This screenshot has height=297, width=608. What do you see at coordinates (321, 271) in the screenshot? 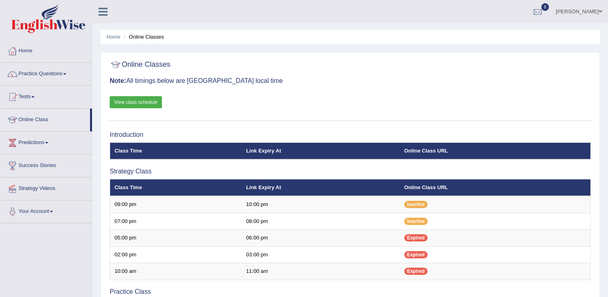
I see `td: 11:00 am` at bounding box center [321, 271].